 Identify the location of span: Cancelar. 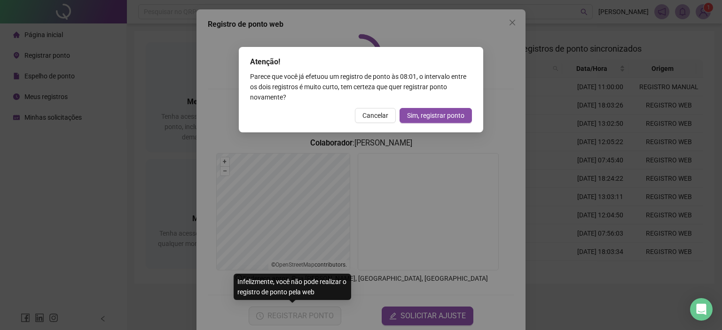
(375, 116).